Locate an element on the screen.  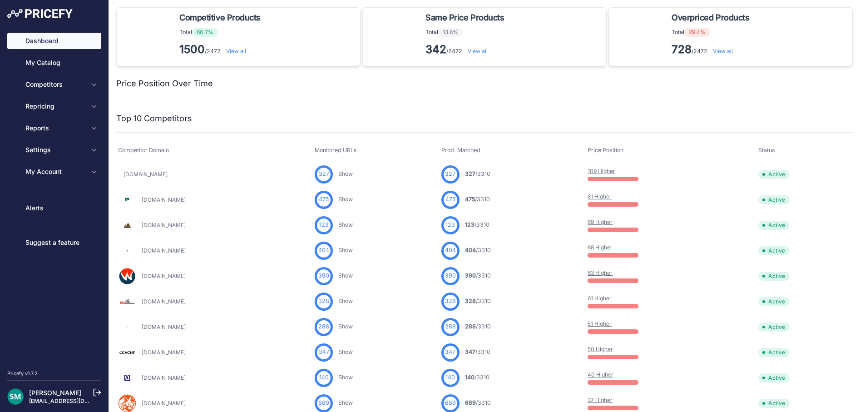
a: 404/3310 is located at coordinates (477, 250).